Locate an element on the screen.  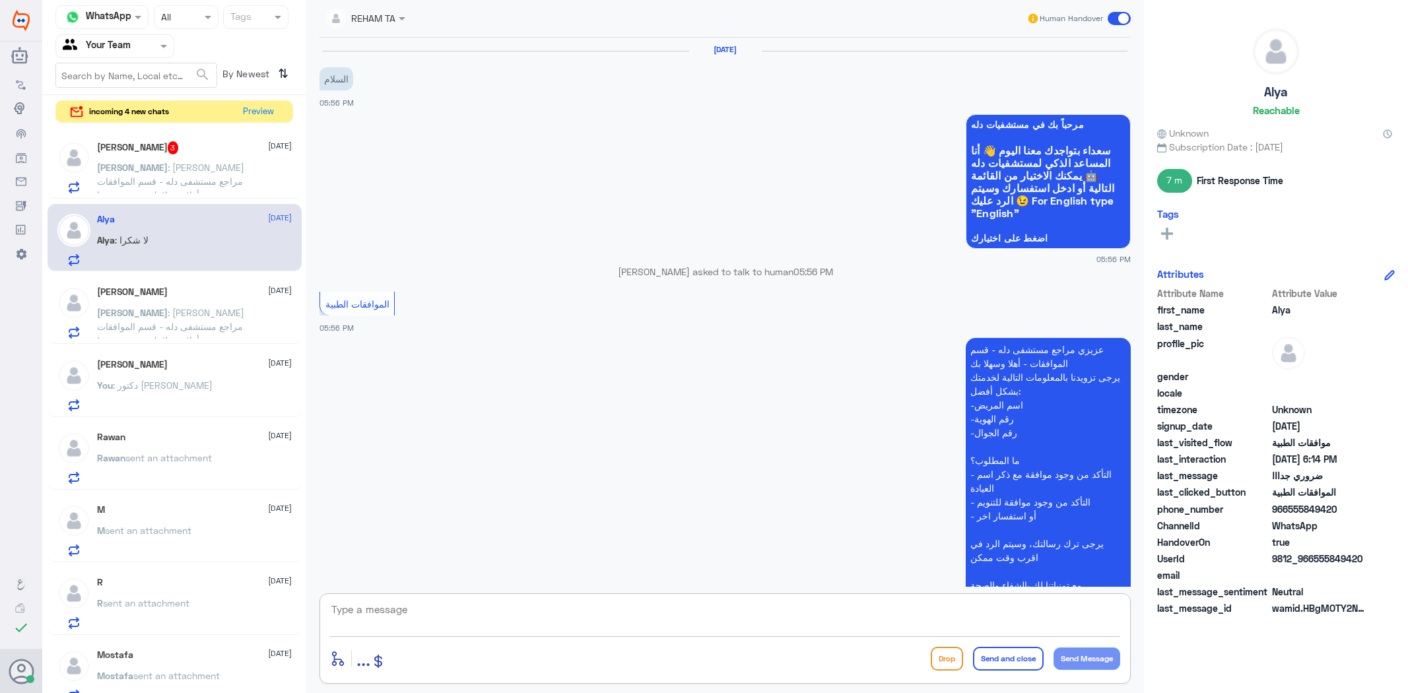
button: Preview is located at coordinates (258, 112).